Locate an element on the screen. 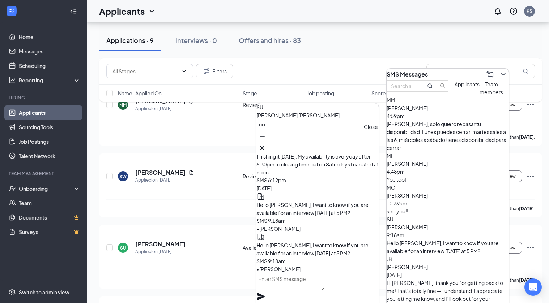  div: Review Stage is located at coordinates (273, 177).